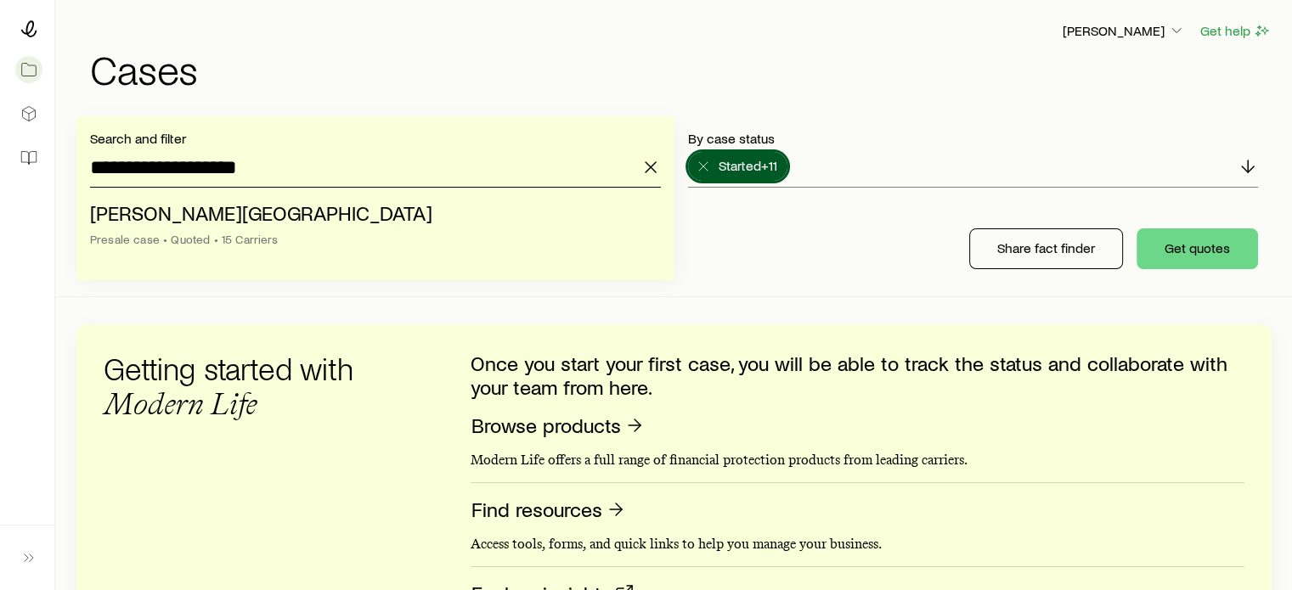 The image size is (1292, 590). Describe the element at coordinates (370, 240) in the screenshot. I see `div: Presale case • Quoted • 15 Carriers` at that location.